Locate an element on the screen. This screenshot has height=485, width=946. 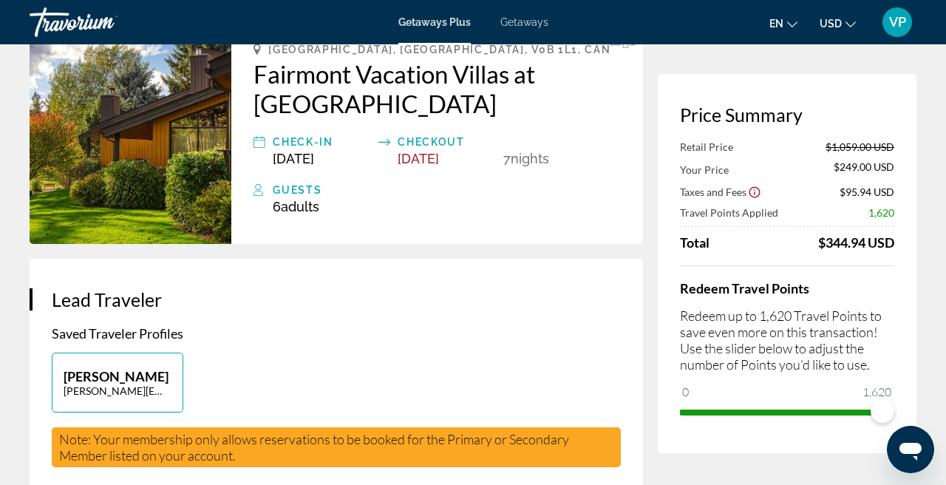
span: Taxes and Fees is located at coordinates (714, 192).